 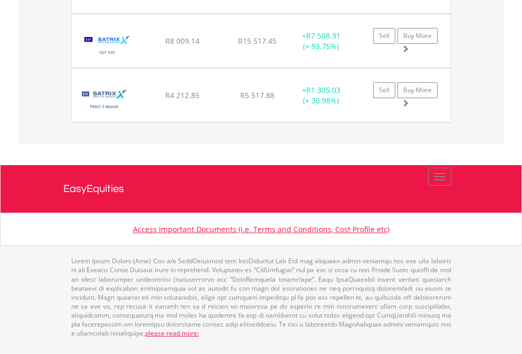 What do you see at coordinates (323, 90) in the screenshot?
I see `span: R1 305.03` at bounding box center [323, 90].